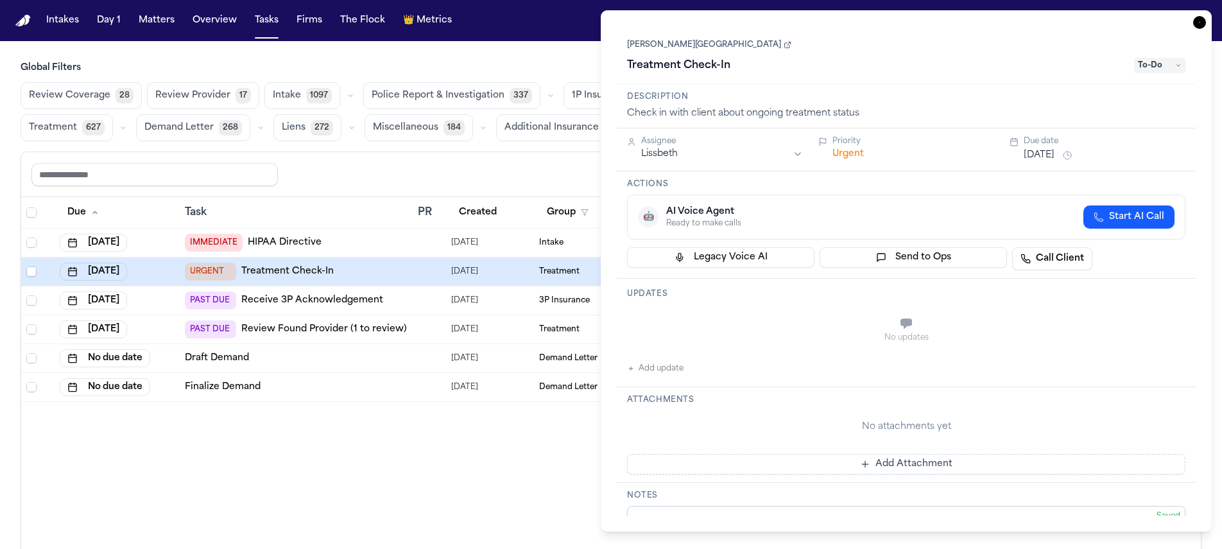  I want to click on button: Day 1, so click(108, 21).